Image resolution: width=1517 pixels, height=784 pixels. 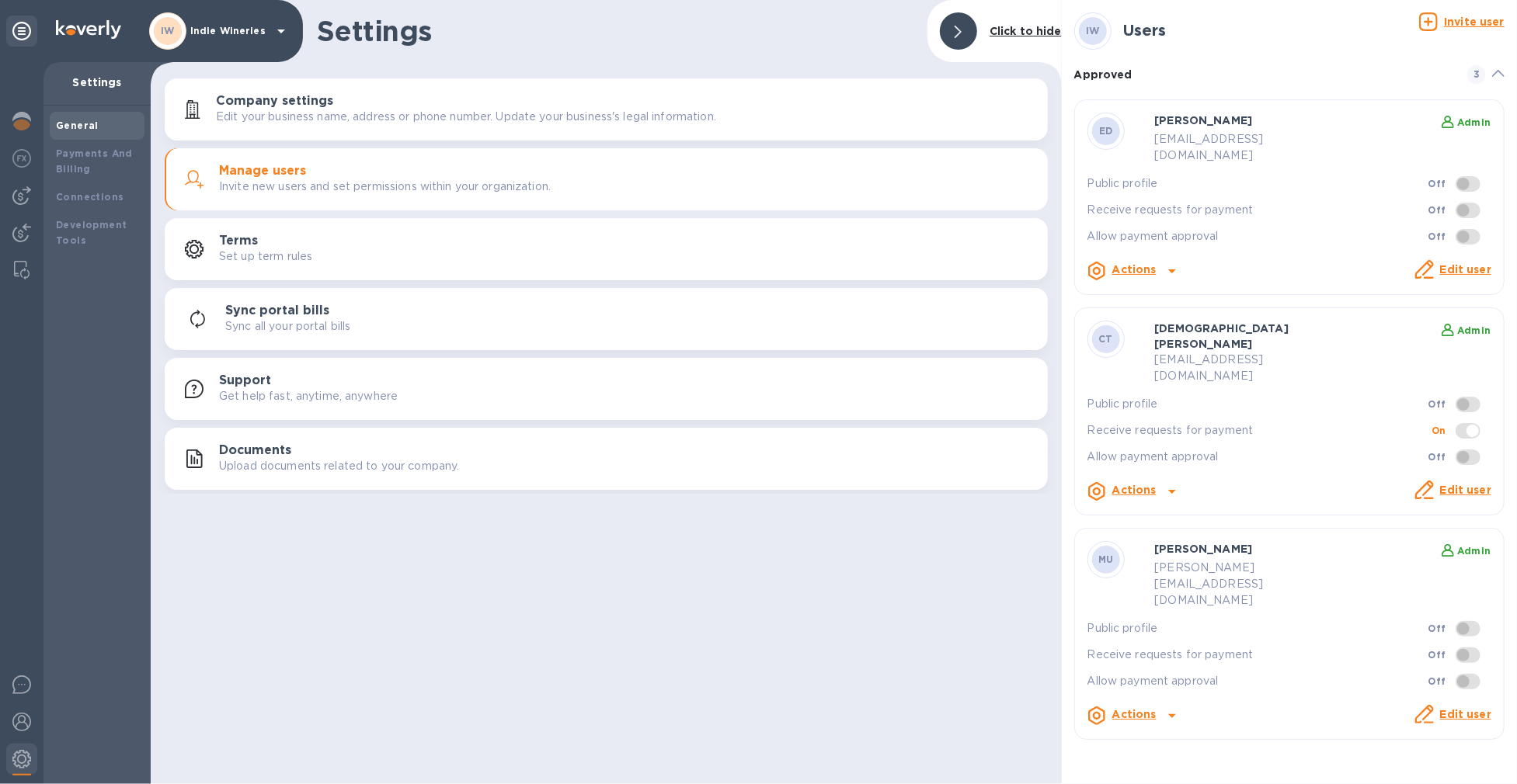 What do you see at coordinates (94, 161) in the screenshot?
I see `b: Payments And Billing` at bounding box center [94, 161].